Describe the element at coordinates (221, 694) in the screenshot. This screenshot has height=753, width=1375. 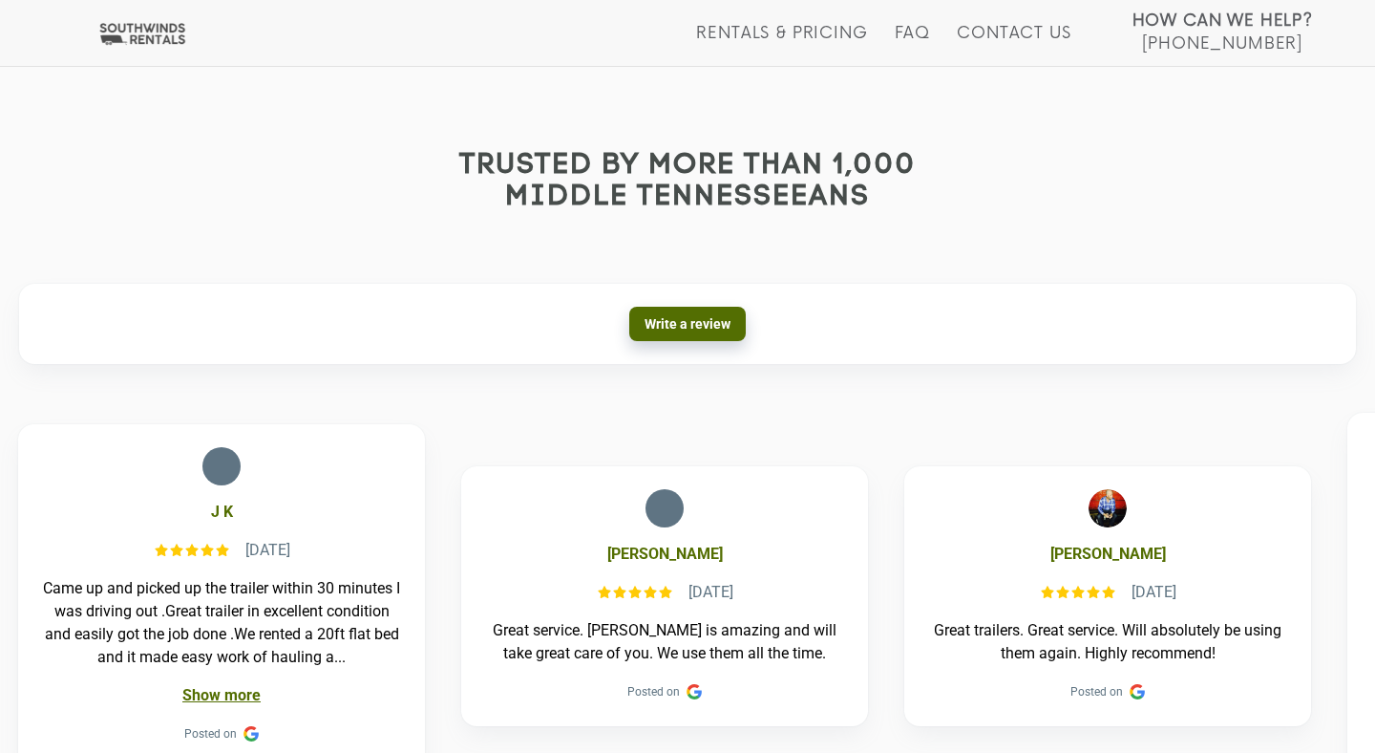
I see `a: Show more` at that location.